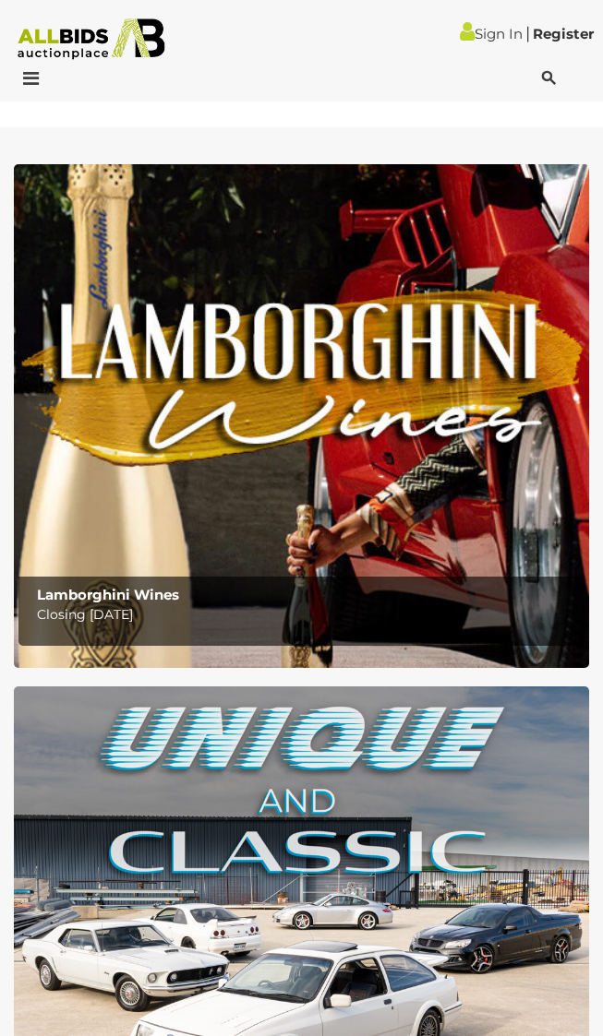  I want to click on img: Lamborghini Wines, so click(301, 416).